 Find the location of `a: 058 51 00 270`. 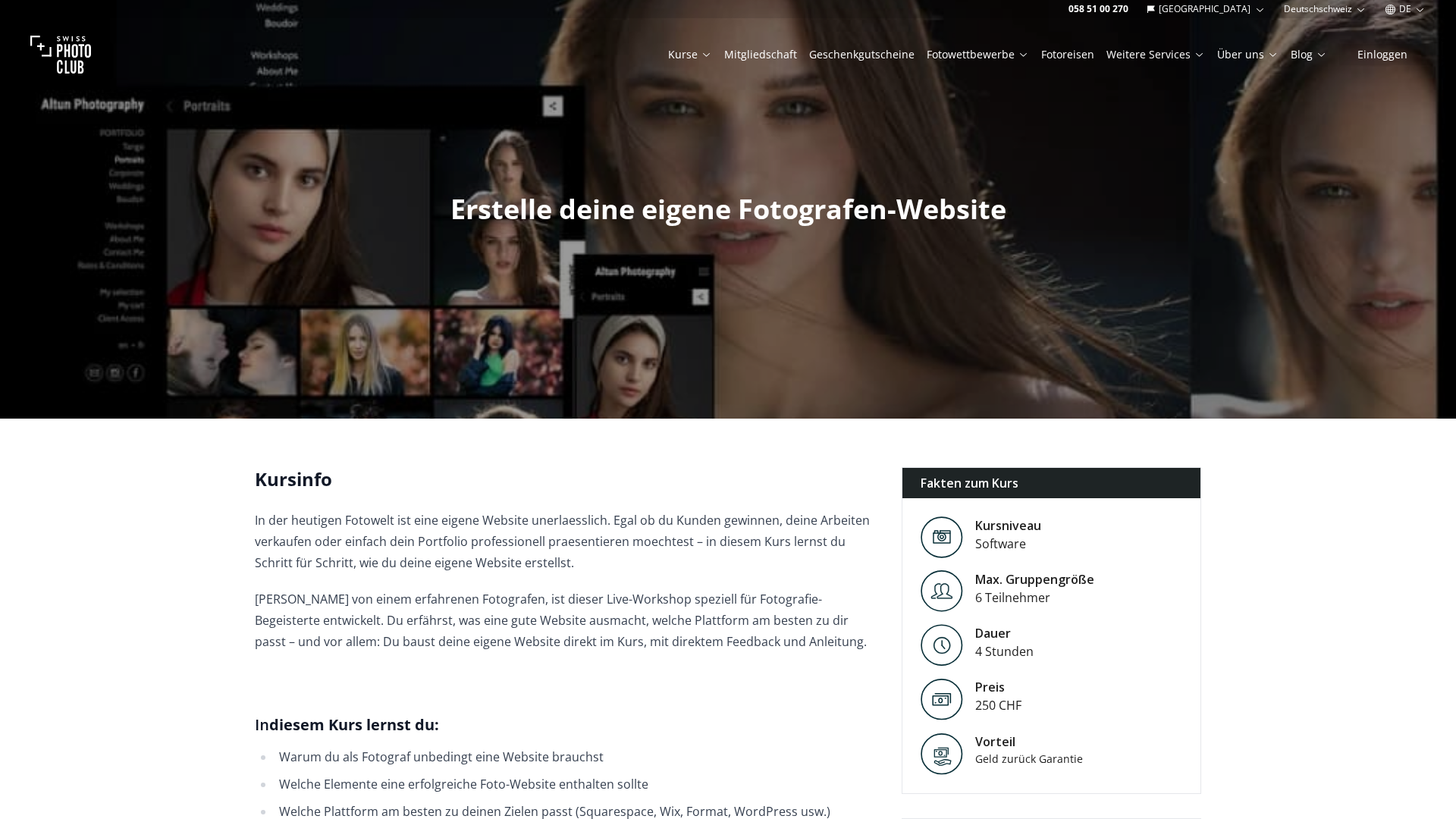

a: 058 51 00 270 is located at coordinates (1098, 9).